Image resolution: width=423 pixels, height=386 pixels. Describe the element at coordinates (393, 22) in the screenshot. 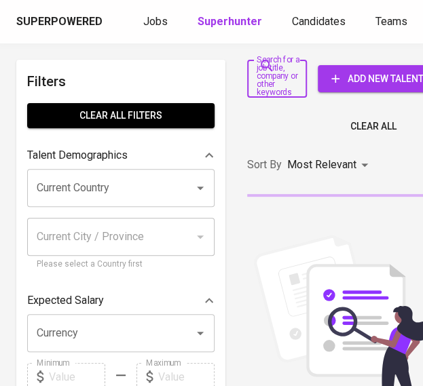

I see `a: Teams` at that location.